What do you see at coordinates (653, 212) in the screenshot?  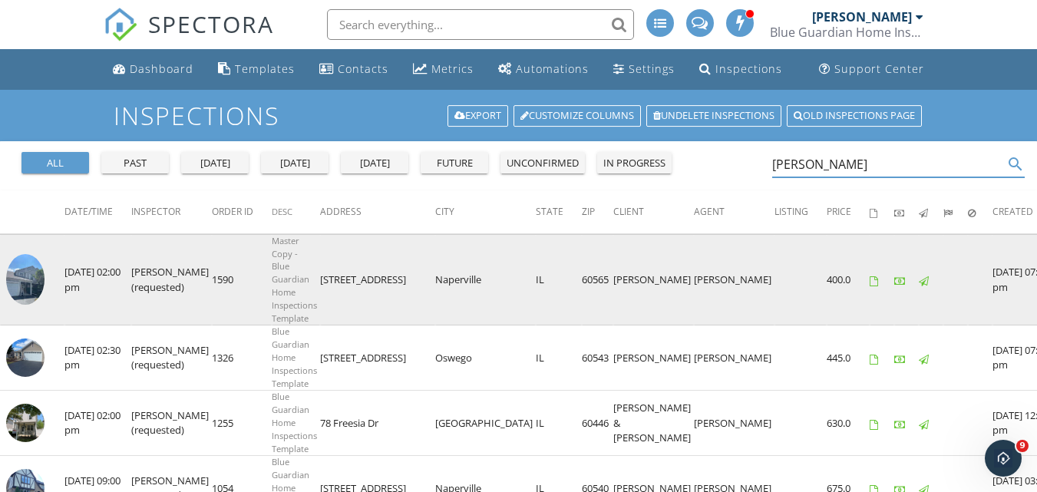 I see `th: Client: Not sorted.` at bounding box center [653, 212].